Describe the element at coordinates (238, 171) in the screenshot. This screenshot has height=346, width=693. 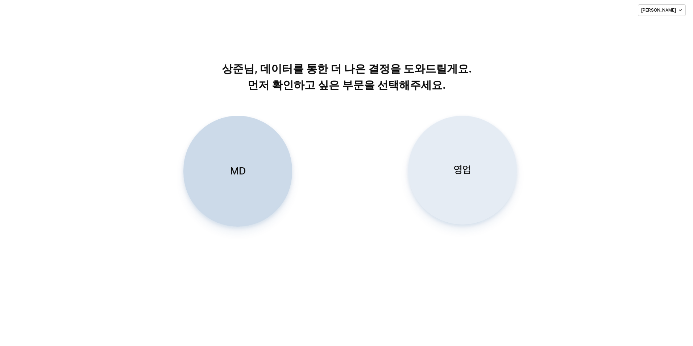
I see `button: MD` at that location.